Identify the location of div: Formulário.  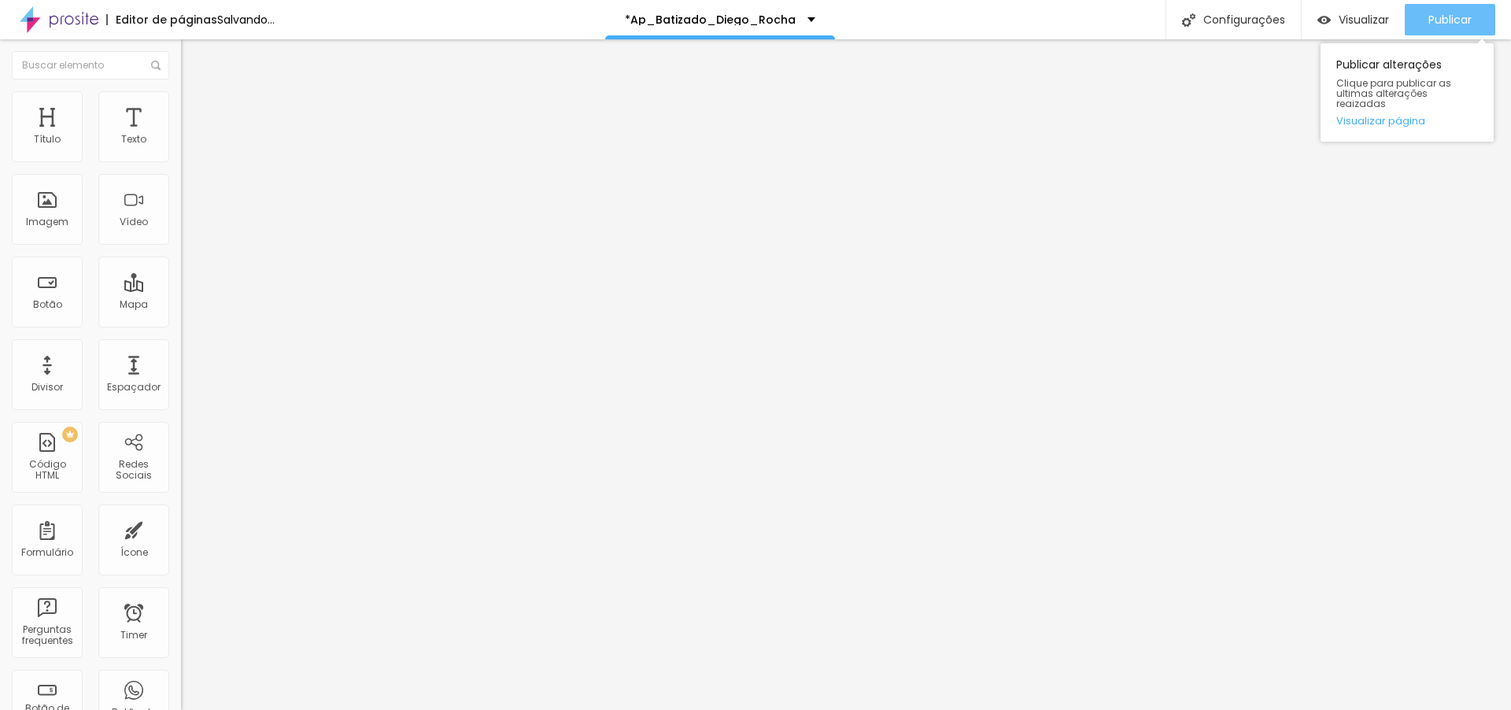
(47, 552).